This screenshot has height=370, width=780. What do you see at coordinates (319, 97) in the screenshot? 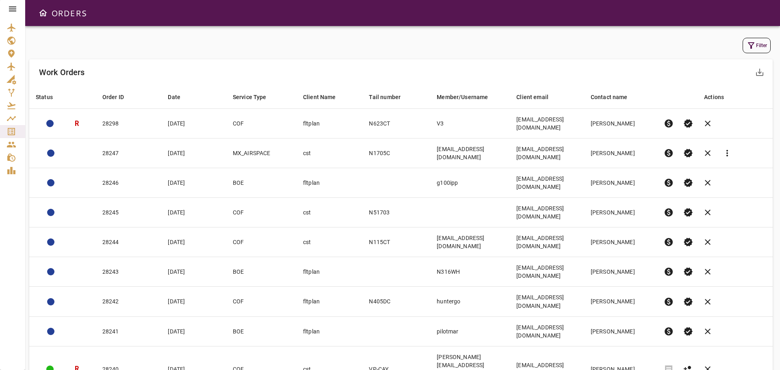
I see `div: Client Name` at bounding box center [319, 97].